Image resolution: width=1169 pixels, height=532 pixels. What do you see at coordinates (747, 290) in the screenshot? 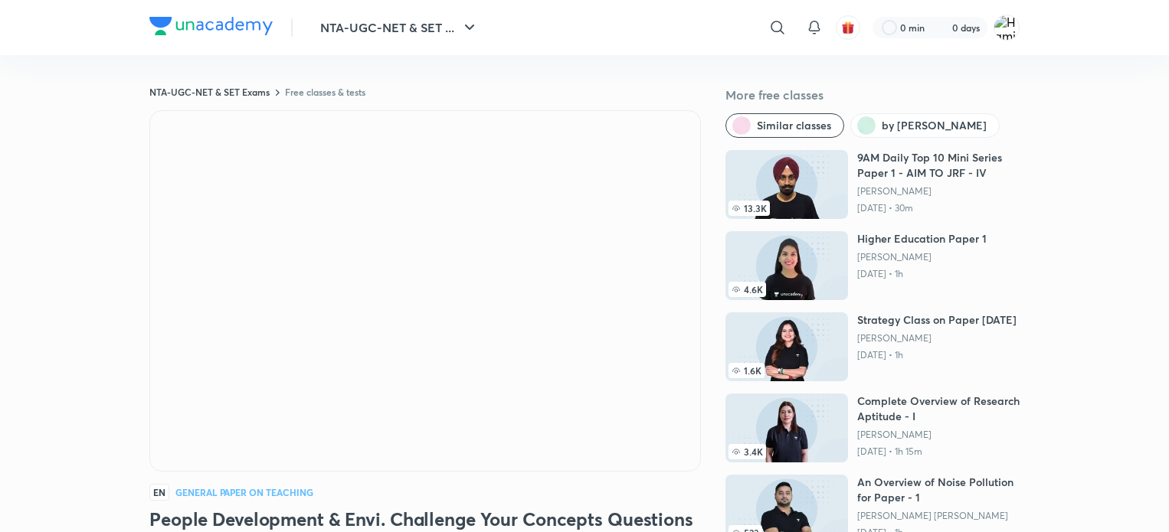
I see `span: 4.6K` at bounding box center [747, 290].